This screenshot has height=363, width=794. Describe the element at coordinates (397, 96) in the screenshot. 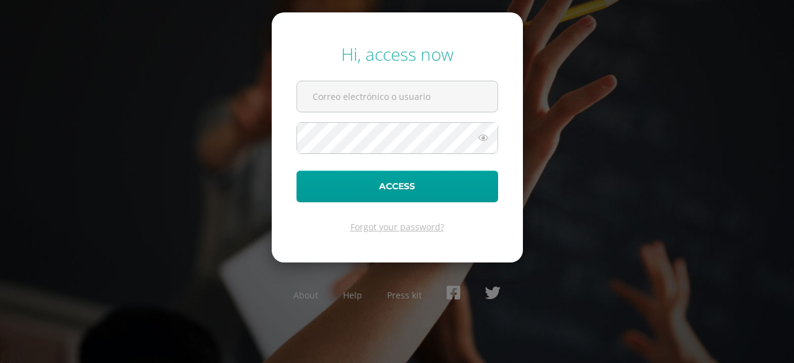

I see `input: Correo electrónico o usuario` at that location.